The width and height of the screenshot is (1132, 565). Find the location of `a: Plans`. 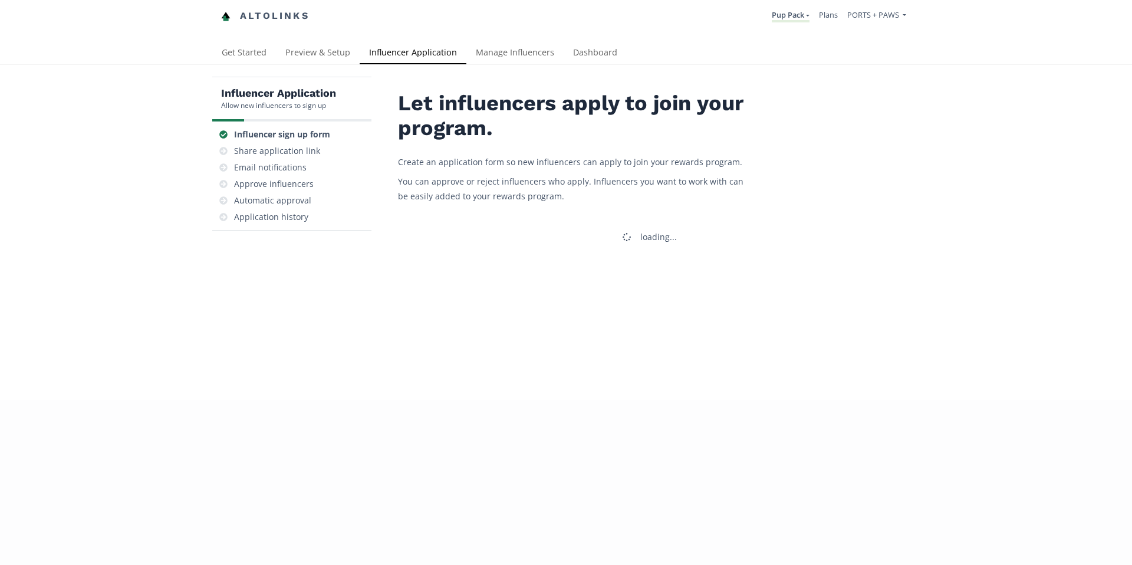

a: Plans is located at coordinates (828, 15).